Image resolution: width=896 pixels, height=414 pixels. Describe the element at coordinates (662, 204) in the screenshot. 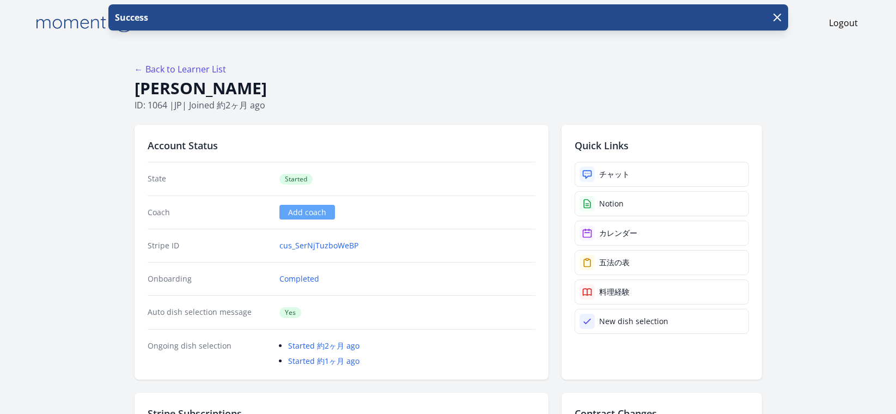

I see `a: Notion` at that location.